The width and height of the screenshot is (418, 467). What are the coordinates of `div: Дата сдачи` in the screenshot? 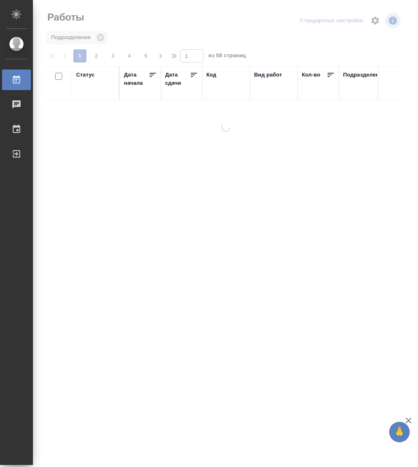 It's located at (177, 79).